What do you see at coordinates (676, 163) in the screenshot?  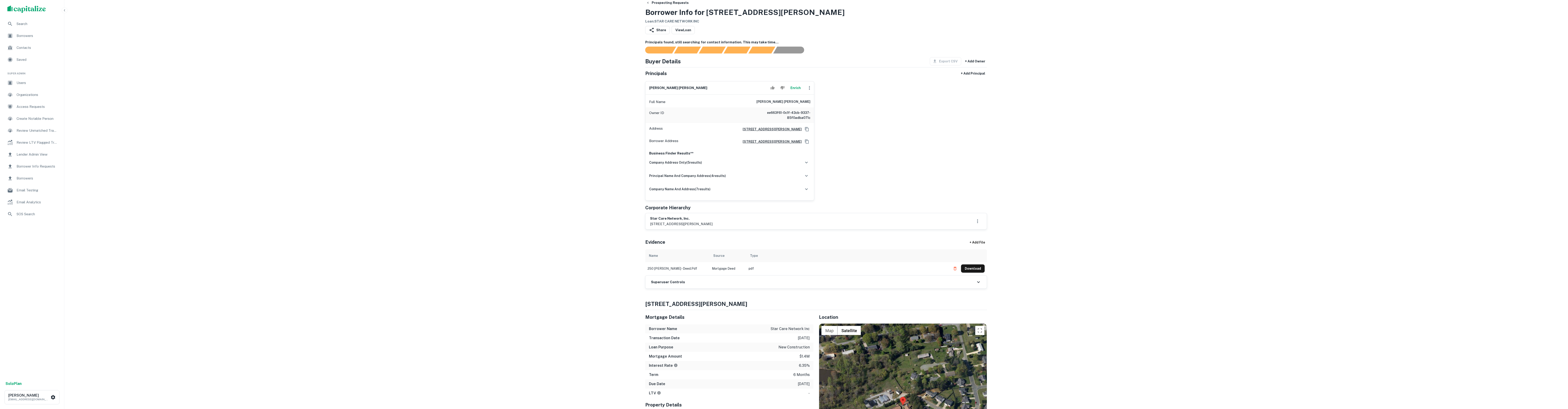 I see `h6: company address only ( 5 results)` at bounding box center [676, 163].